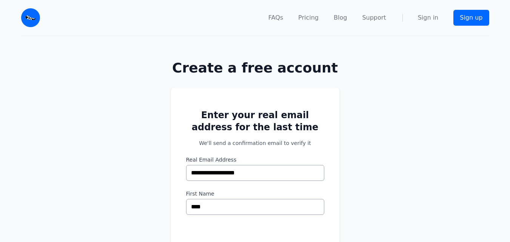 The image size is (510, 242). I want to click on a: Pricing, so click(308, 18).